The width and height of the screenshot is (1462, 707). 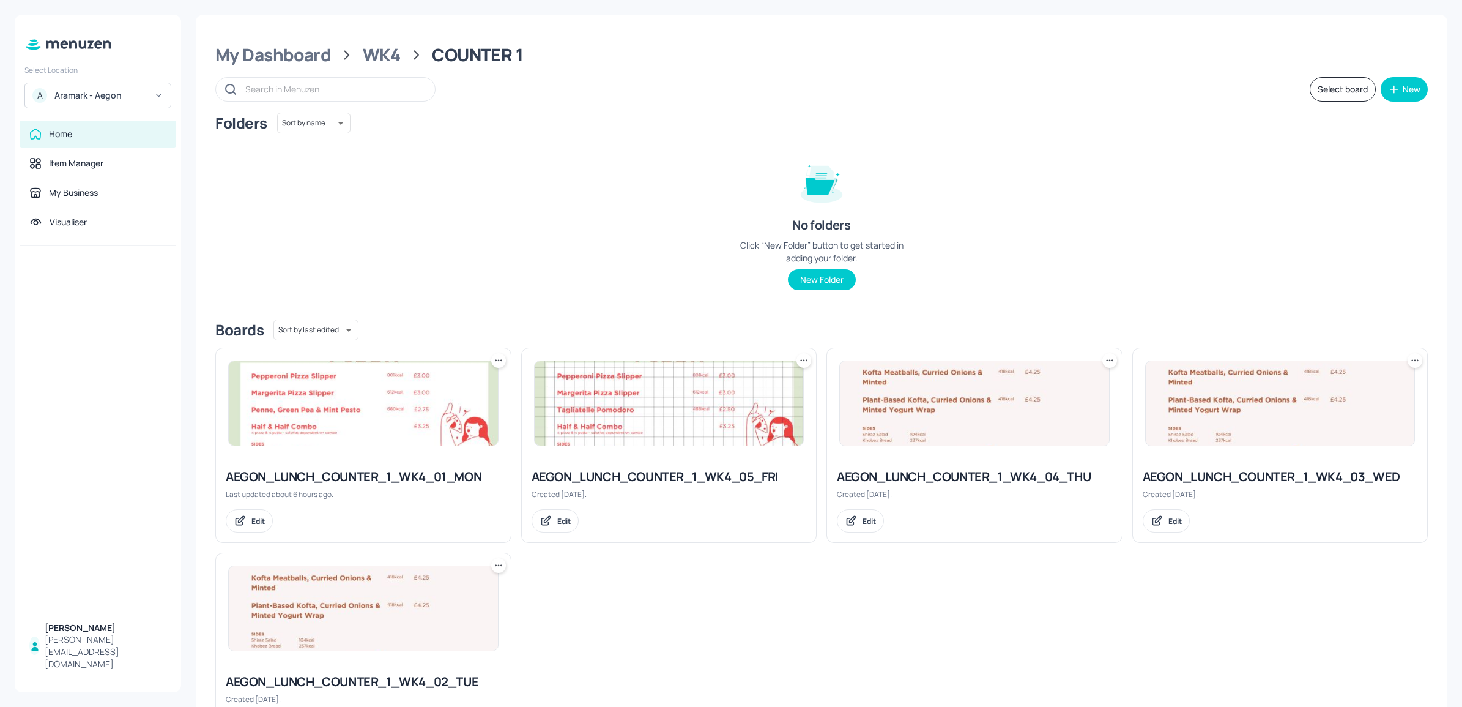 What do you see at coordinates (1404, 89) in the screenshot?
I see `button: New` at bounding box center [1404, 89].